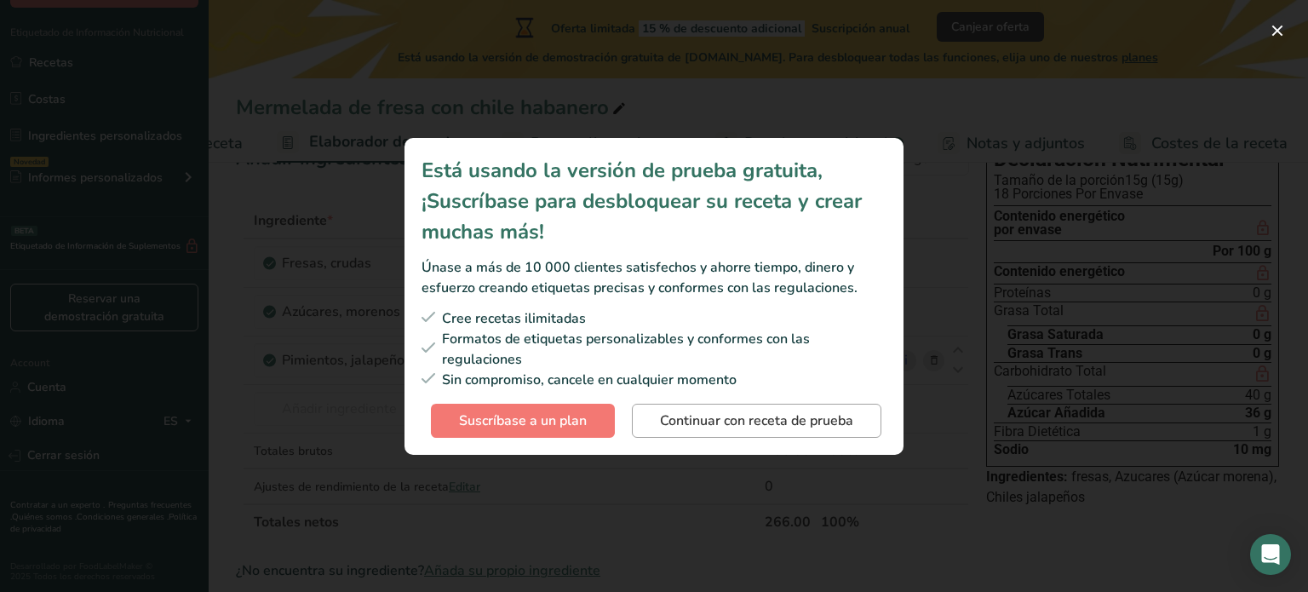  Describe the element at coordinates (523, 421) in the screenshot. I see `span: Suscríbase a un plan` at that location.